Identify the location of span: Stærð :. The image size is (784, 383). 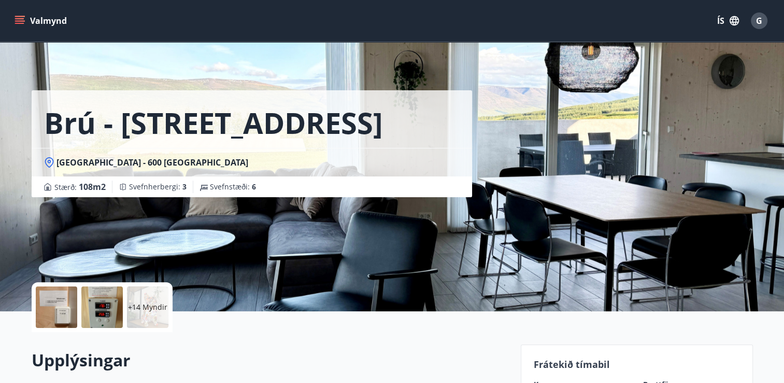
(80, 187).